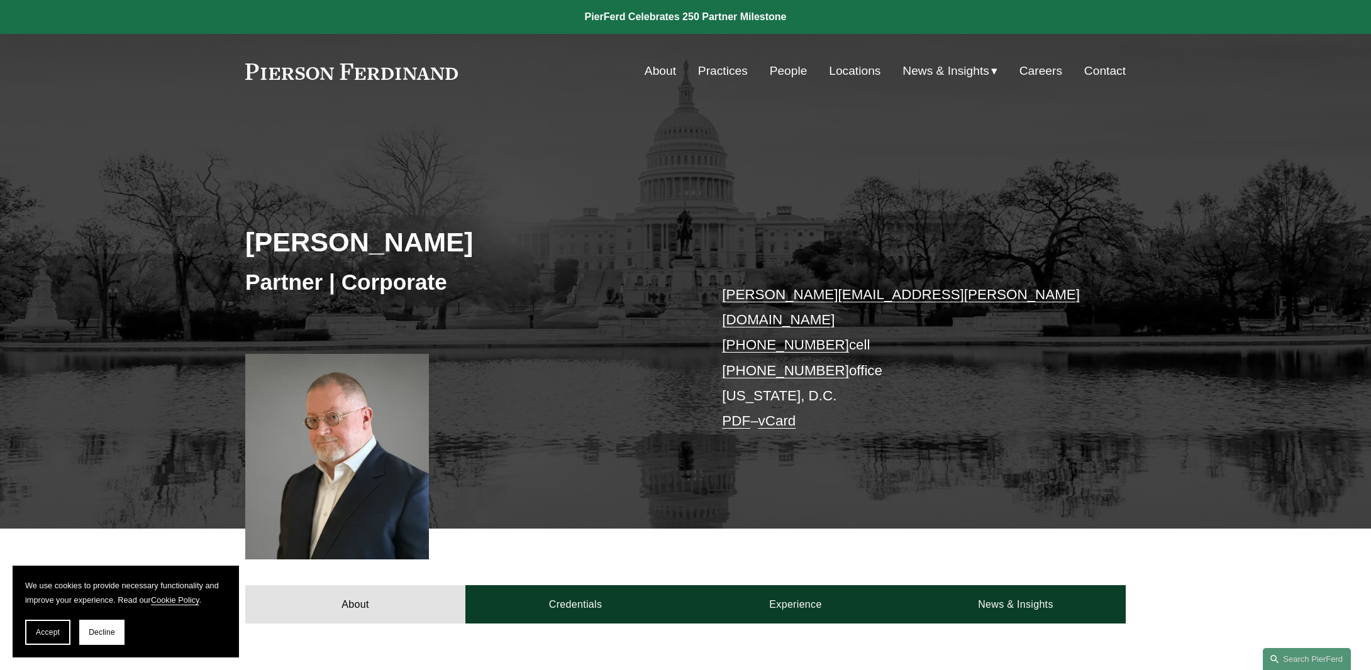  I want to click on a: Cookie Policy, so click(175, 600).